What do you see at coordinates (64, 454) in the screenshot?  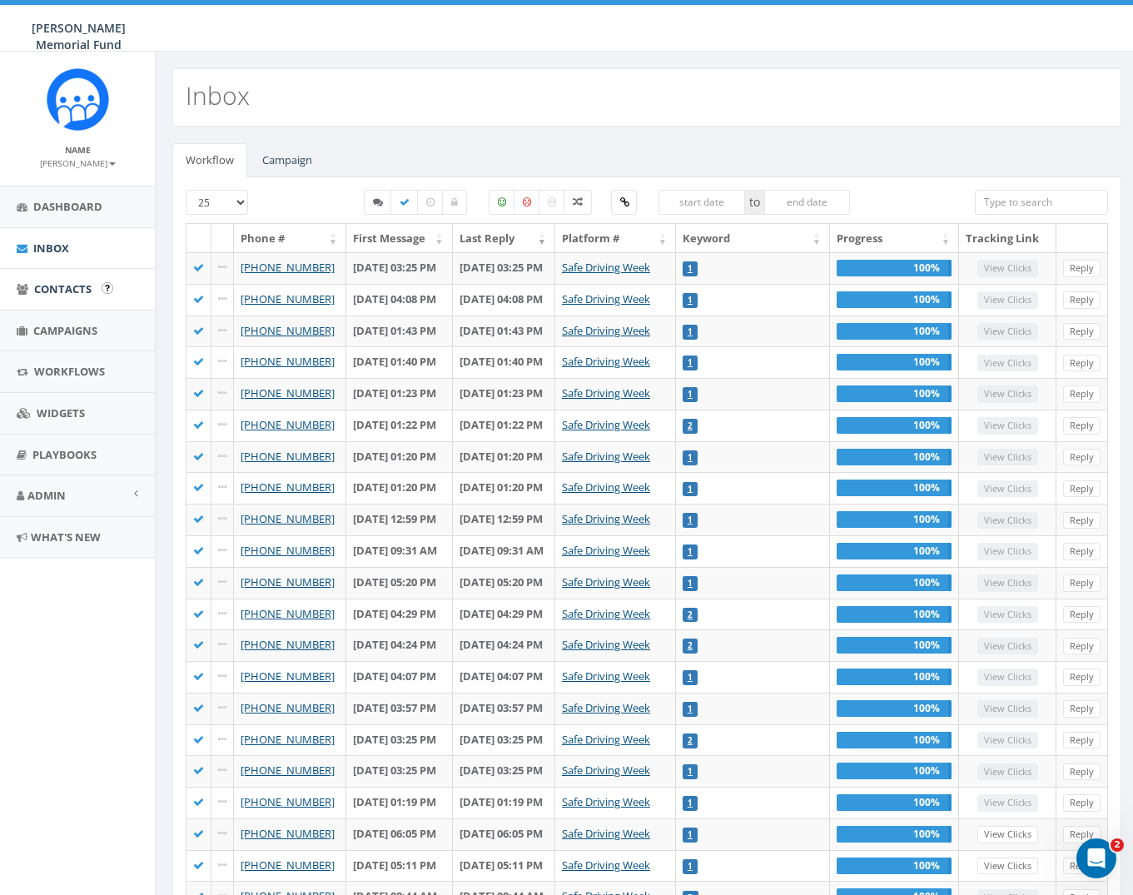 I see `span: Playbooks` at bounding box center [64, 454].